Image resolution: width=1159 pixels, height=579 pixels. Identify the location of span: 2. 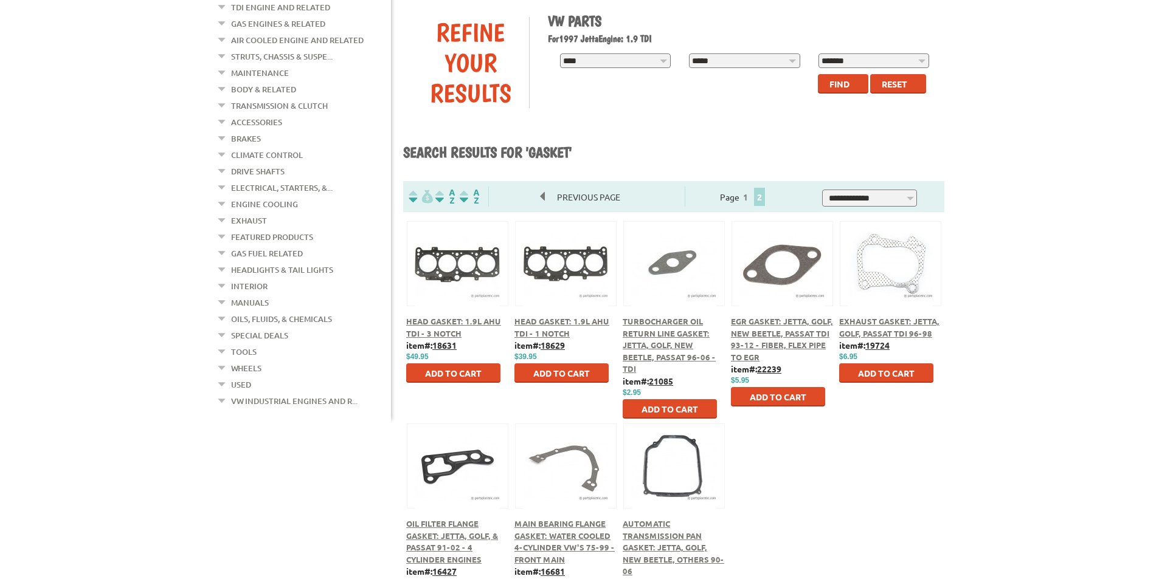
(759, 197).